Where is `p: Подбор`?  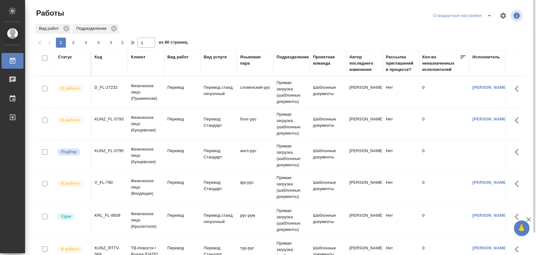 p: Подбор is located at coordinates (69, 152).